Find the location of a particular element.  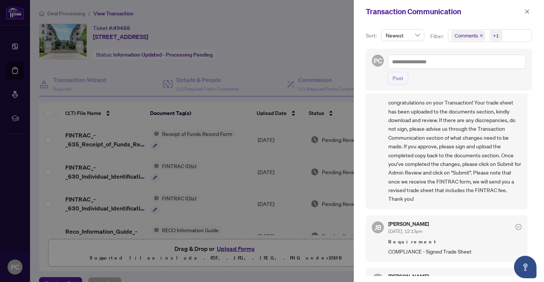

p: Sort: is located at coordinates (372, 36).